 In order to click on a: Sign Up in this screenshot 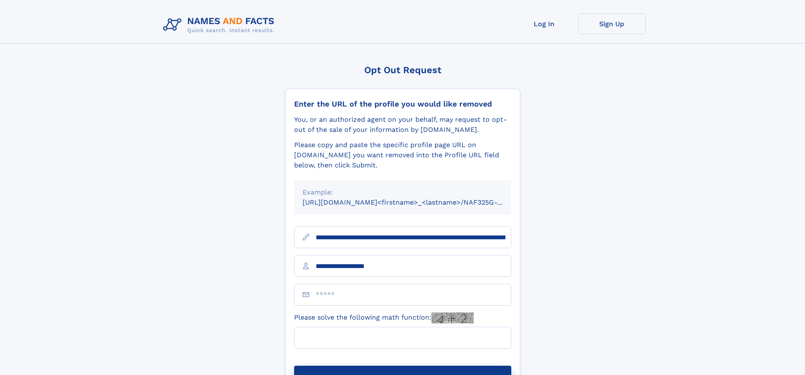, I will do `click(612, 24)`.